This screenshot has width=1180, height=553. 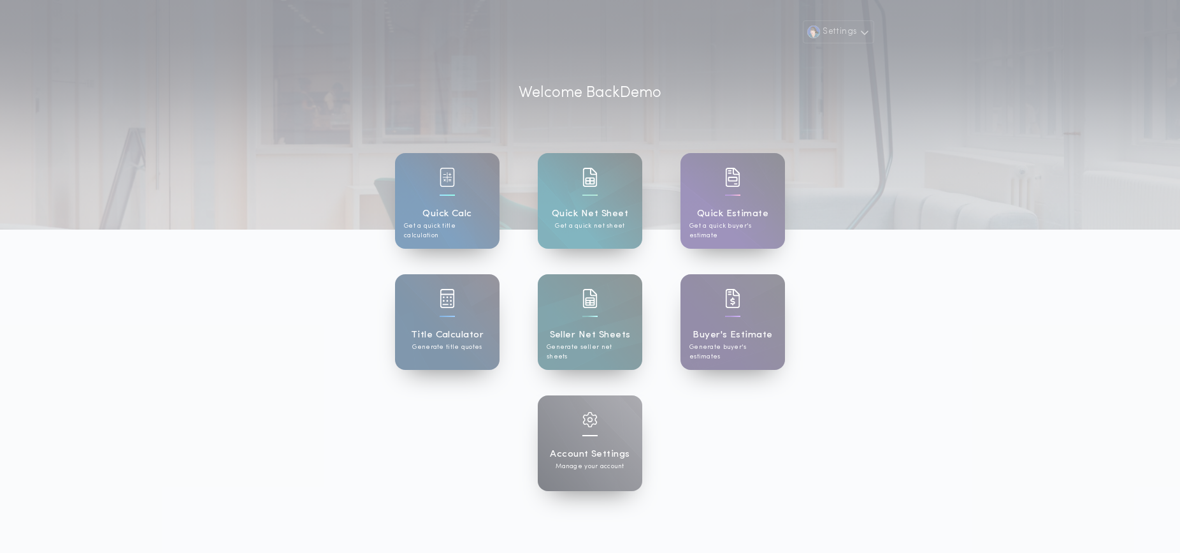 What do you see at coordinates (590, 443) in the screenshot?
I see `a: card iconAccount SettingsManage your account` at bounding box center [590, 443].